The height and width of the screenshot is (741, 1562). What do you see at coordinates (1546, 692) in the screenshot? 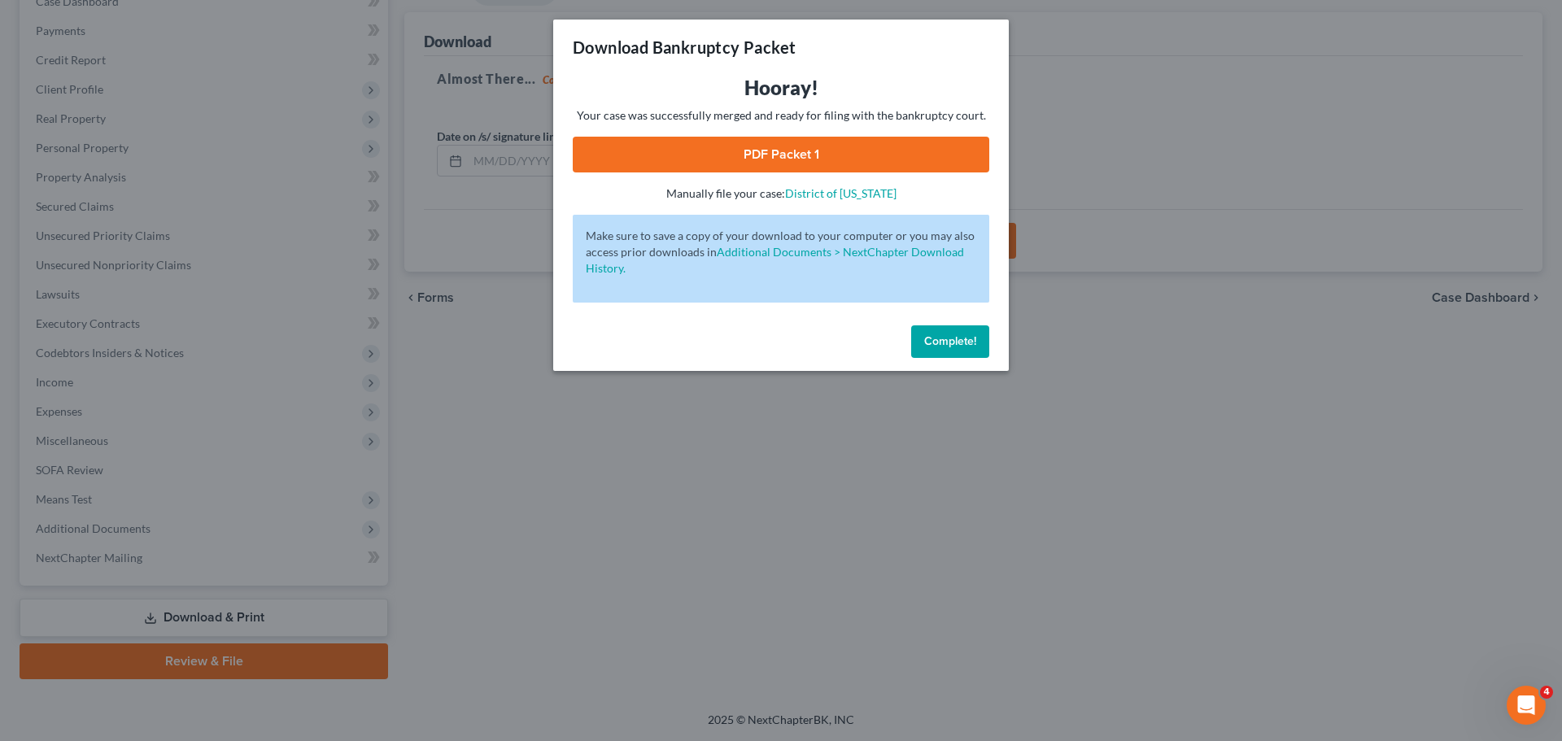
I see `span: 4` at bounding box center [1546, 692].